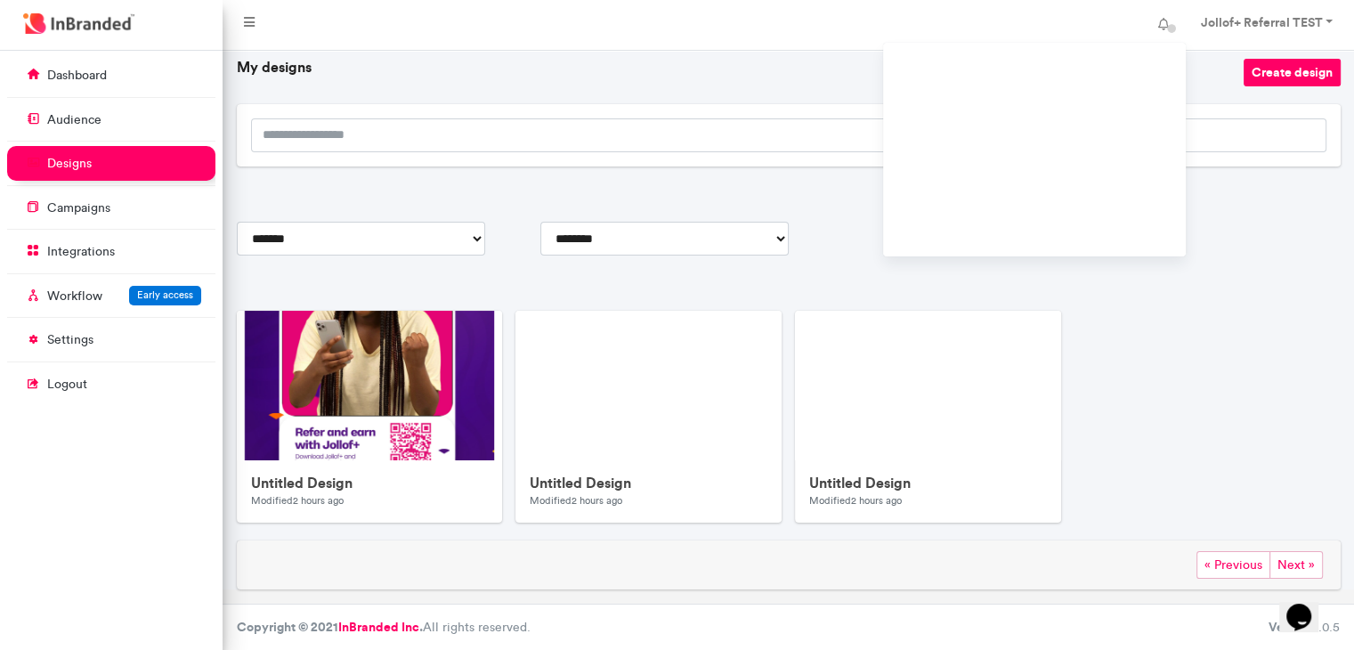 Image resolution: width=1354 pixels, height=650 pixels. I want to click on strong: Jollof+ Referral TEST, so click(1261, 22).